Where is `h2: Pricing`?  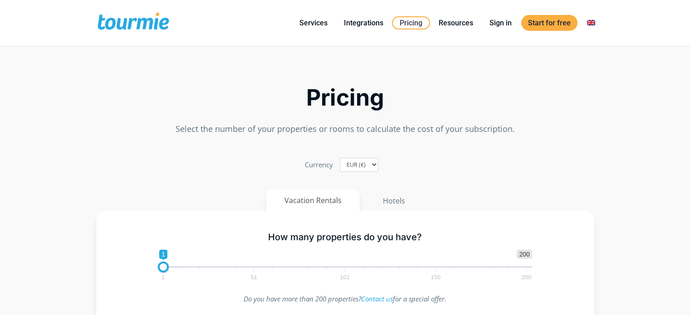 h2: Pricing is located at coordinates (345, 97).